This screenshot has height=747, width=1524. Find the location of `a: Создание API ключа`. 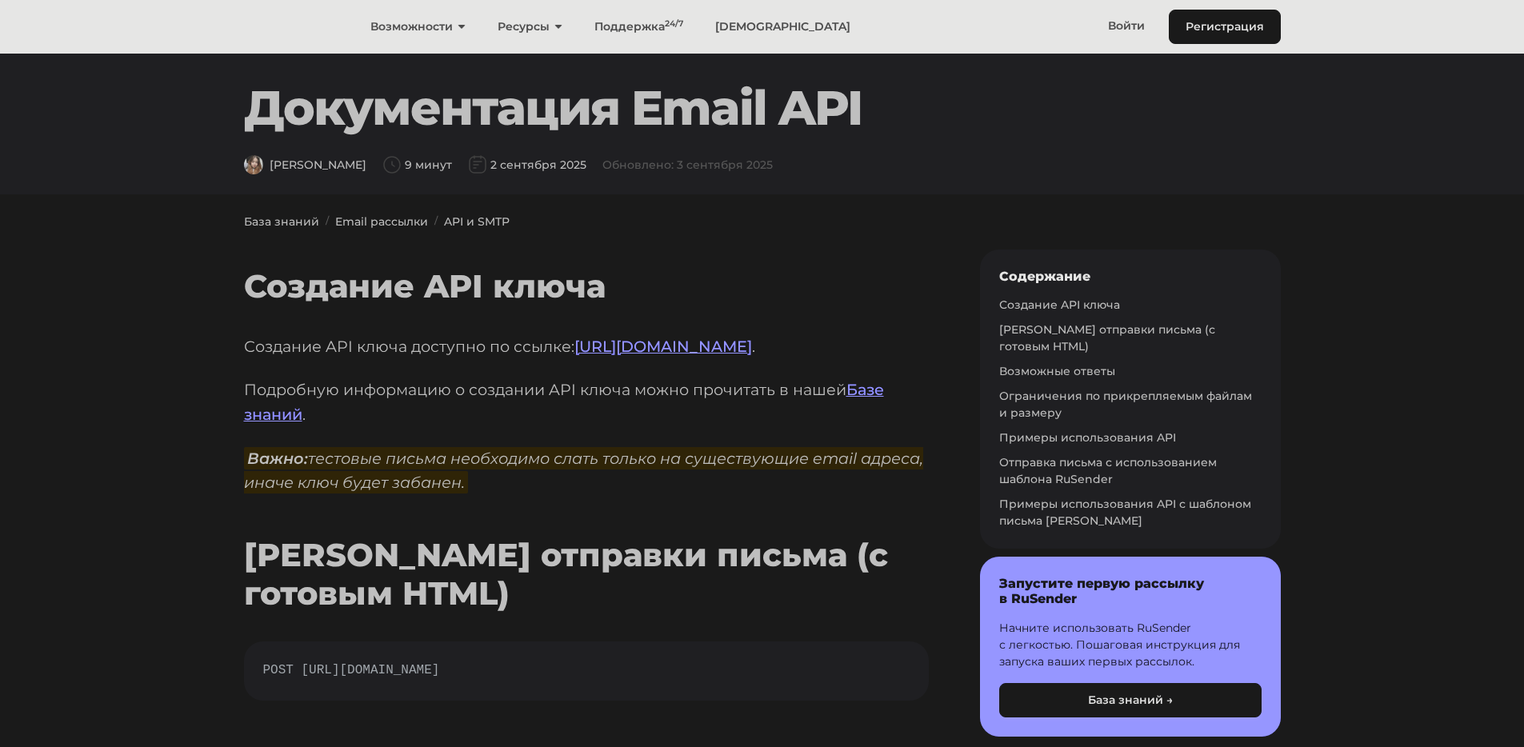

a: Создание API ключа is located at coordinates (1059, 305).